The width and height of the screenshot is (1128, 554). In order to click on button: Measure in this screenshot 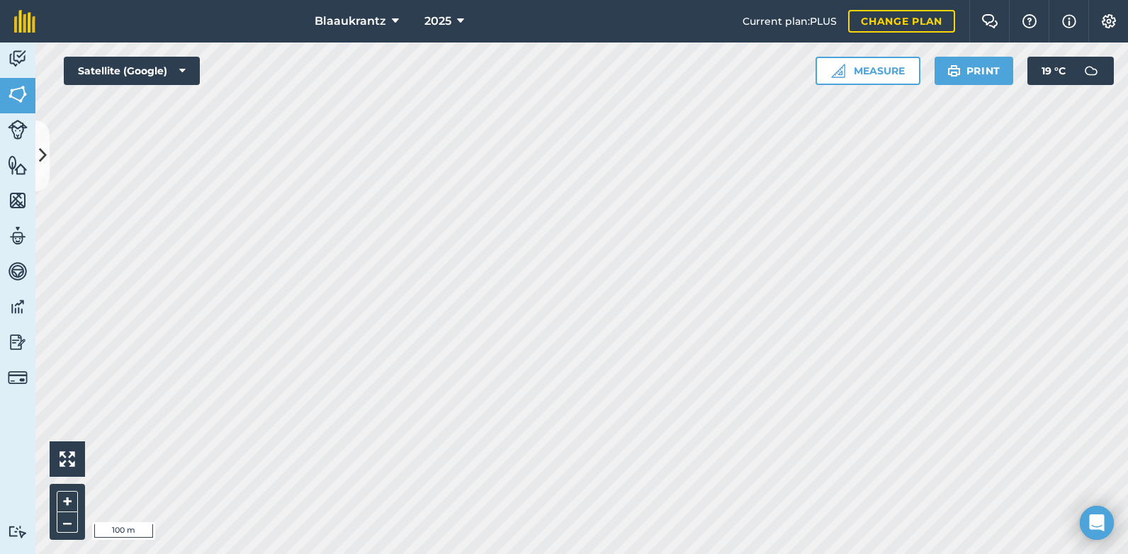, I will do `click(868, 71)`.